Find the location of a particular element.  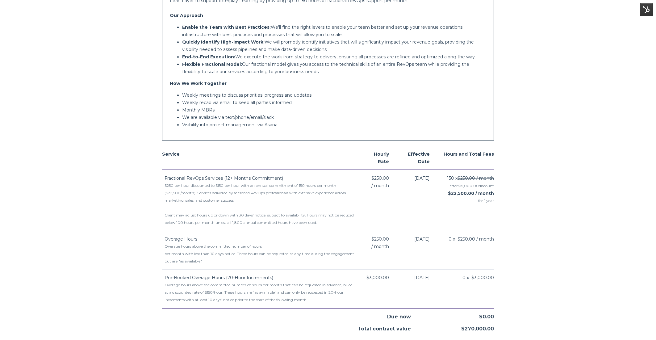

p: We'll find the right levers to enable your team better and set up your revenue operations infrast... is located at coordinates (334, 31).